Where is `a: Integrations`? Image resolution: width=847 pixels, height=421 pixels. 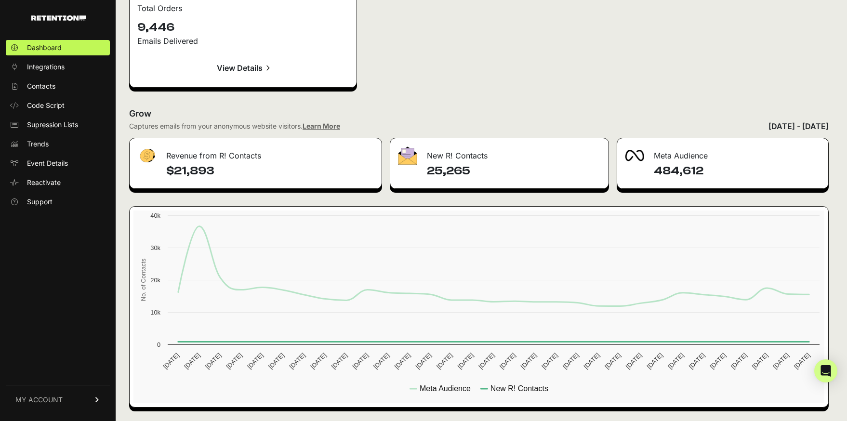
a: Integrations is located at coordinates (58, 67).